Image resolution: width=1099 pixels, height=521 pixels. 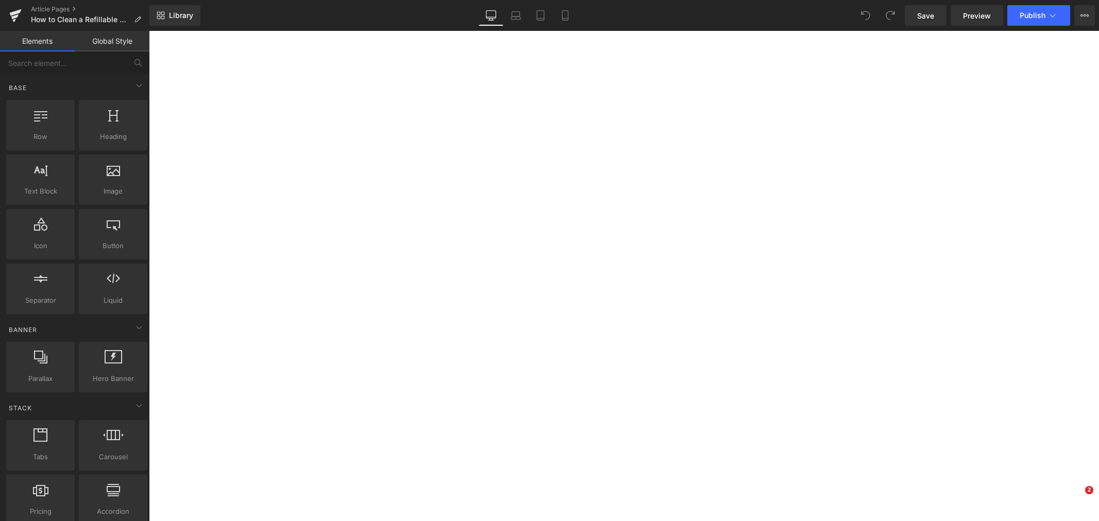 What do you see at coordinates (175, 15) in the screenshot?
I see `a: New Library` at bounding box center [175, 15].